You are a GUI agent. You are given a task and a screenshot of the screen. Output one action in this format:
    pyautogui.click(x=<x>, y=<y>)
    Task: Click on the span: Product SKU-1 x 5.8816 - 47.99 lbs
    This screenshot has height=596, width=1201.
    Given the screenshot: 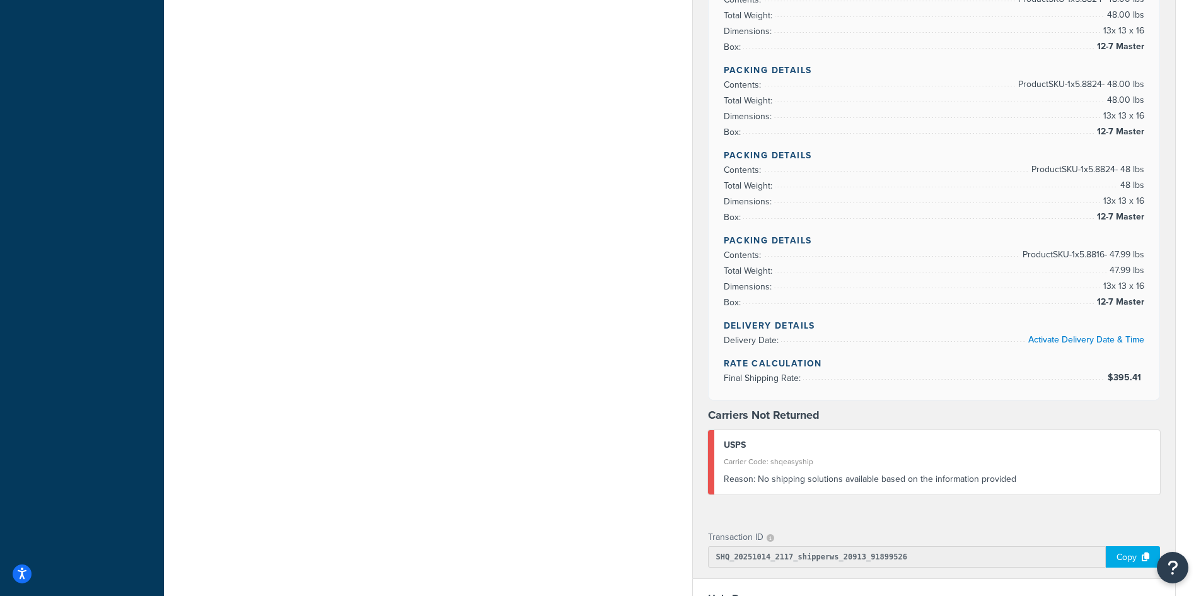 What is the action you would take?
    pyautogui.click(x=1082, y=255)
    